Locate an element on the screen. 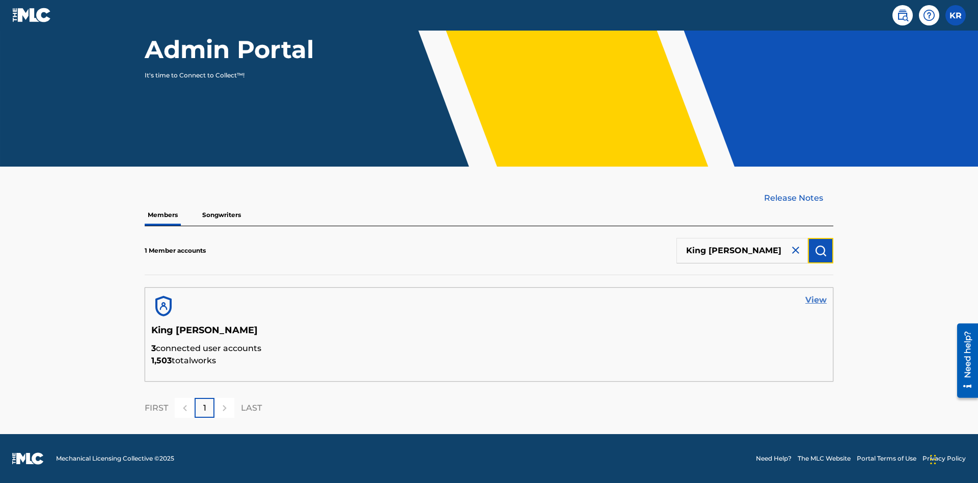 The width and height of the screenshot is (978, 483). img: MLC Logo is located at coordinates (32, 15).